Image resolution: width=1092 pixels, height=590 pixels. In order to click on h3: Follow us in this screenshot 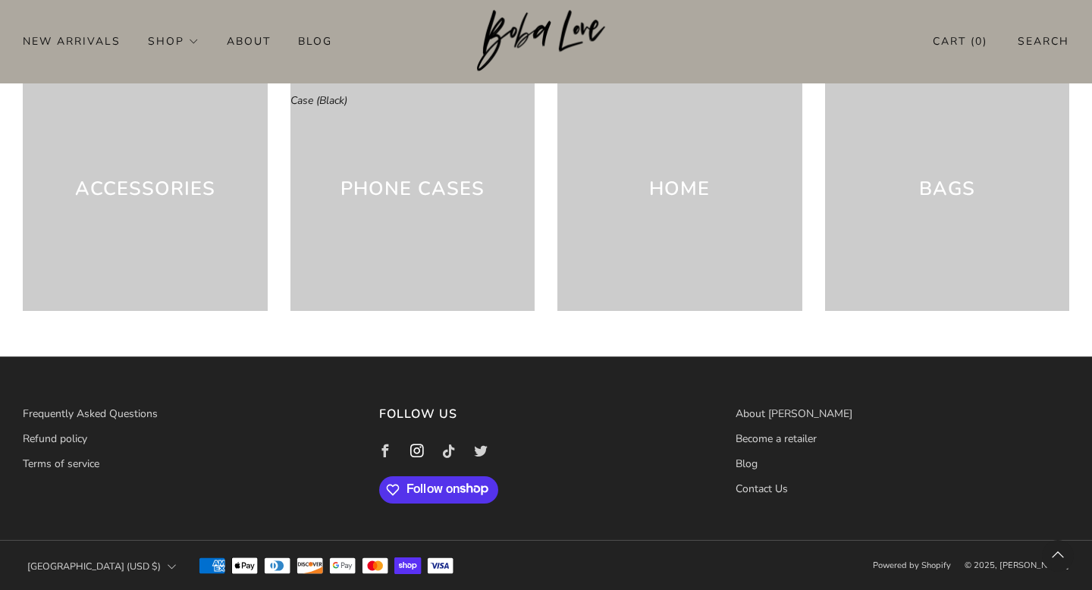, I will do `click(546, 414)`.